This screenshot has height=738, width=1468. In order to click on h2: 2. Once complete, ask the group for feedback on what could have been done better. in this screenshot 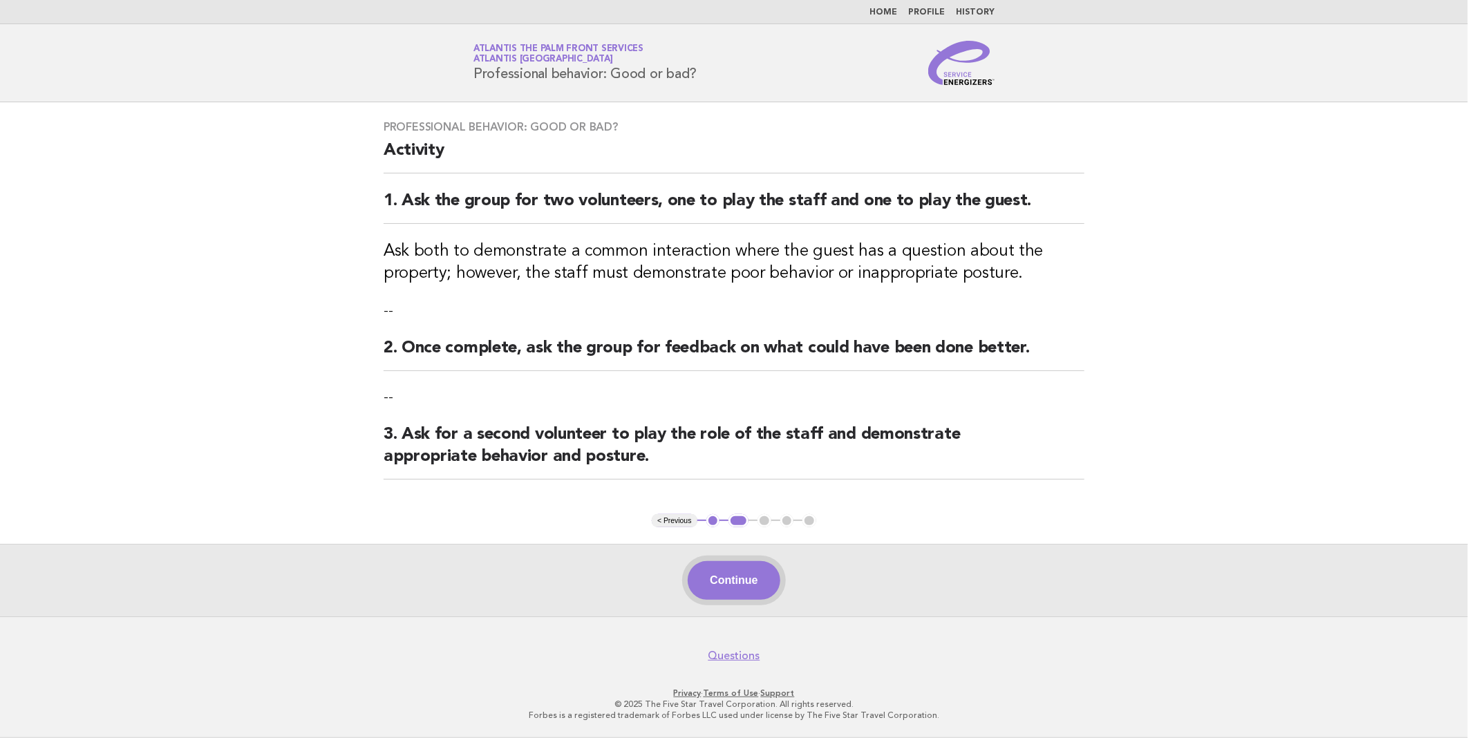, I will do `click(734, 354)`.